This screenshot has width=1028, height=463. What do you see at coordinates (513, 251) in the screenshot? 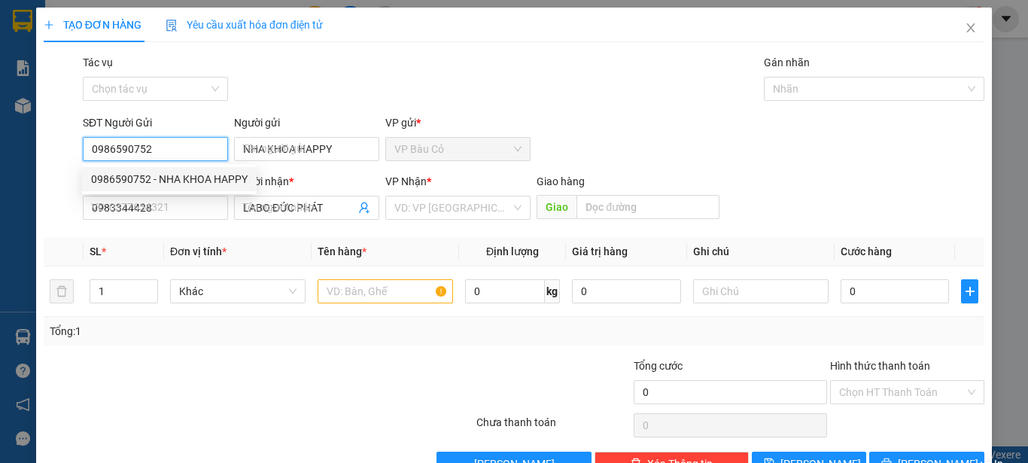
I see `span: Định lượng` at bounding box center [513, 251].